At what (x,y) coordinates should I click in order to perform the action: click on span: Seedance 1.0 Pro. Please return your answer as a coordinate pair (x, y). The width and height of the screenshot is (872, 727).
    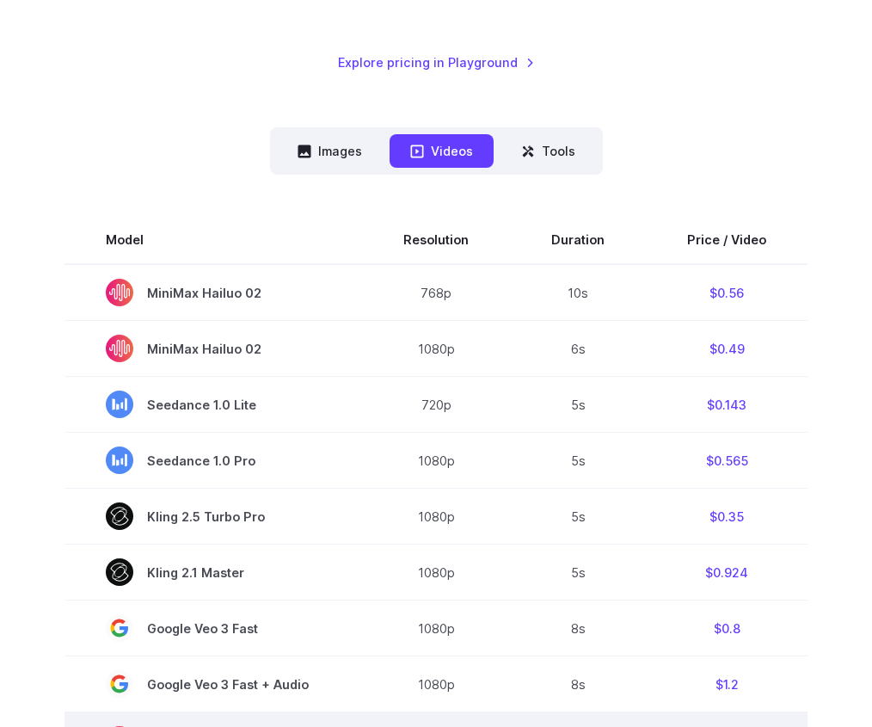
    Looking at the image, I should click on (213, 460).